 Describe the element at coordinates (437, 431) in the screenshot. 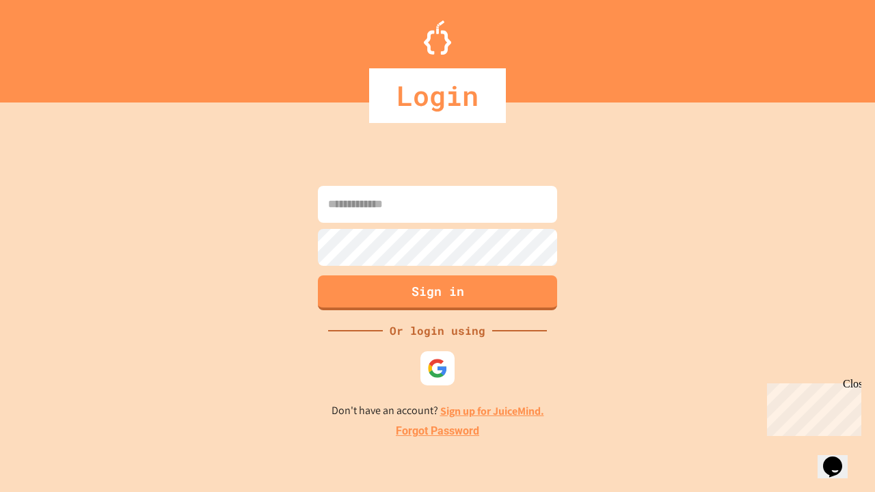

I see `a: Forgot Password` at that location.